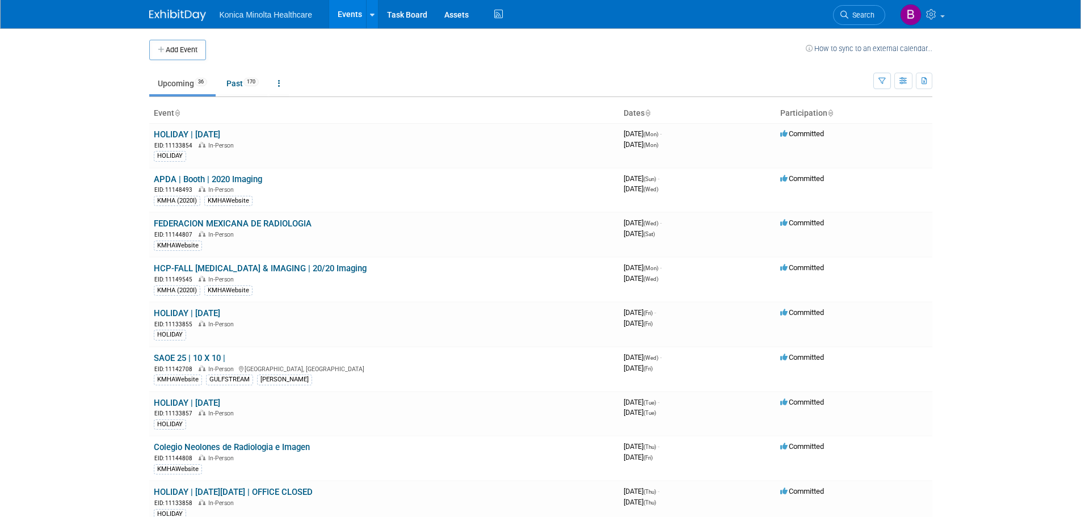 The image size is (1081, 517). What do you see at coordinates (175, 413) in the screenshot?
I see `span: EID: 11133857` at bounding box center [175, 413].